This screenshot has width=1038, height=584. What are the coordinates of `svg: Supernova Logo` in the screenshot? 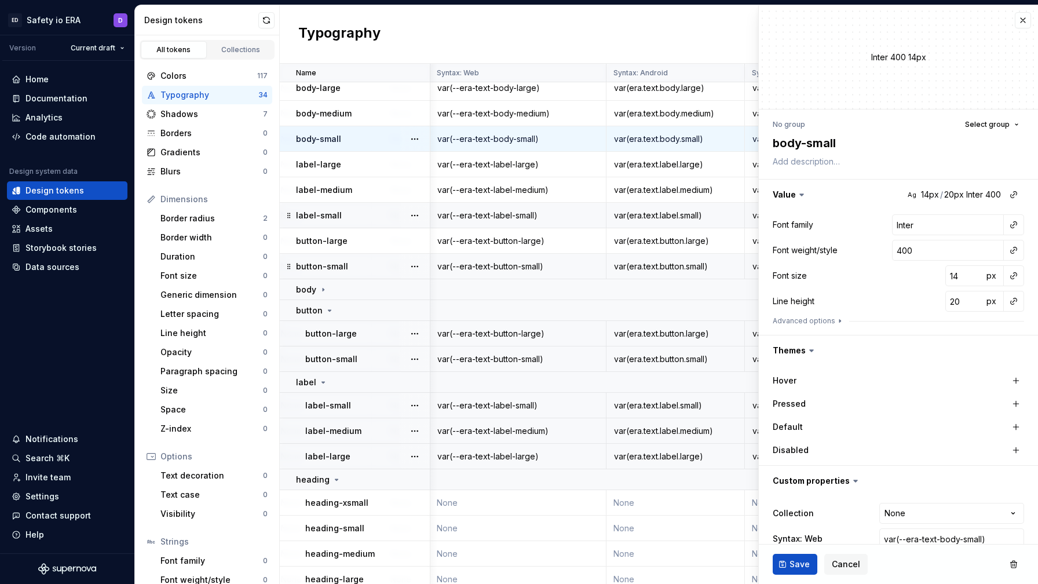 It's located at (67, 569).